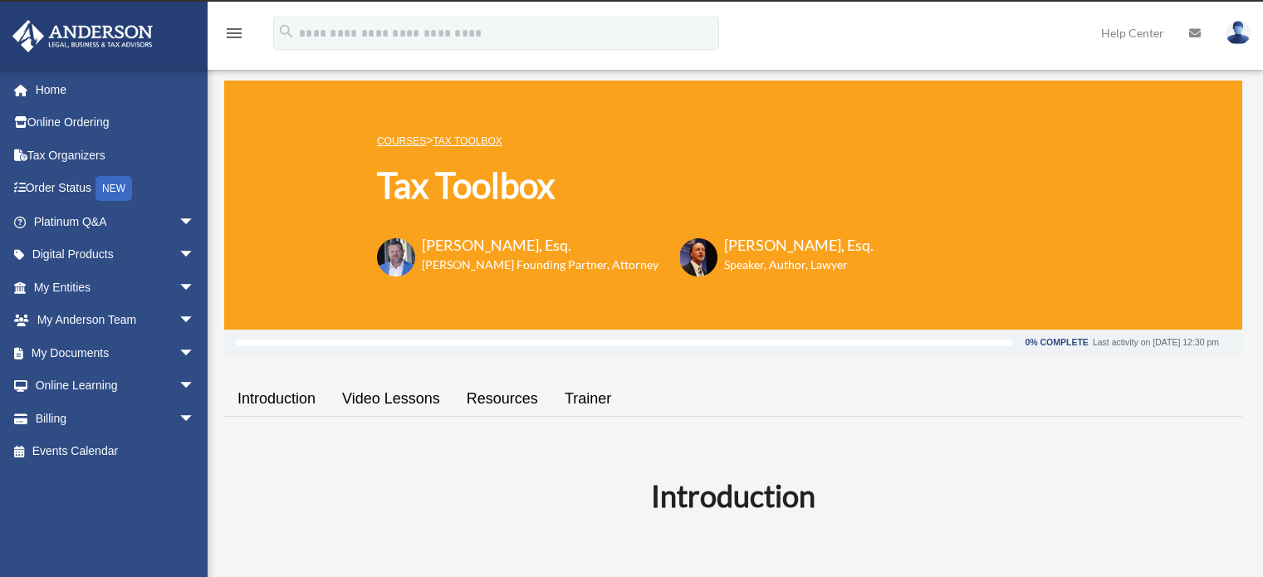 Image resolution: width=1263 pixels, height=577 pixels. Describe the element at coordinates (115, 222) in the screenshot. I see `a: Platinum Q&Aarrow_drop_down` at that location.